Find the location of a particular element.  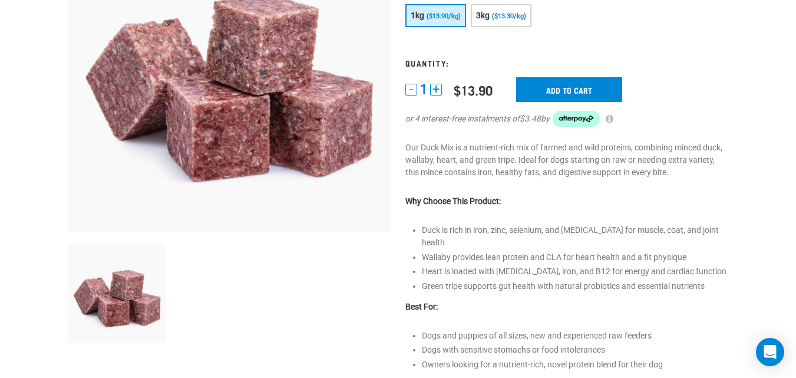

span: $3.48 is located at coordinates (530, 118).